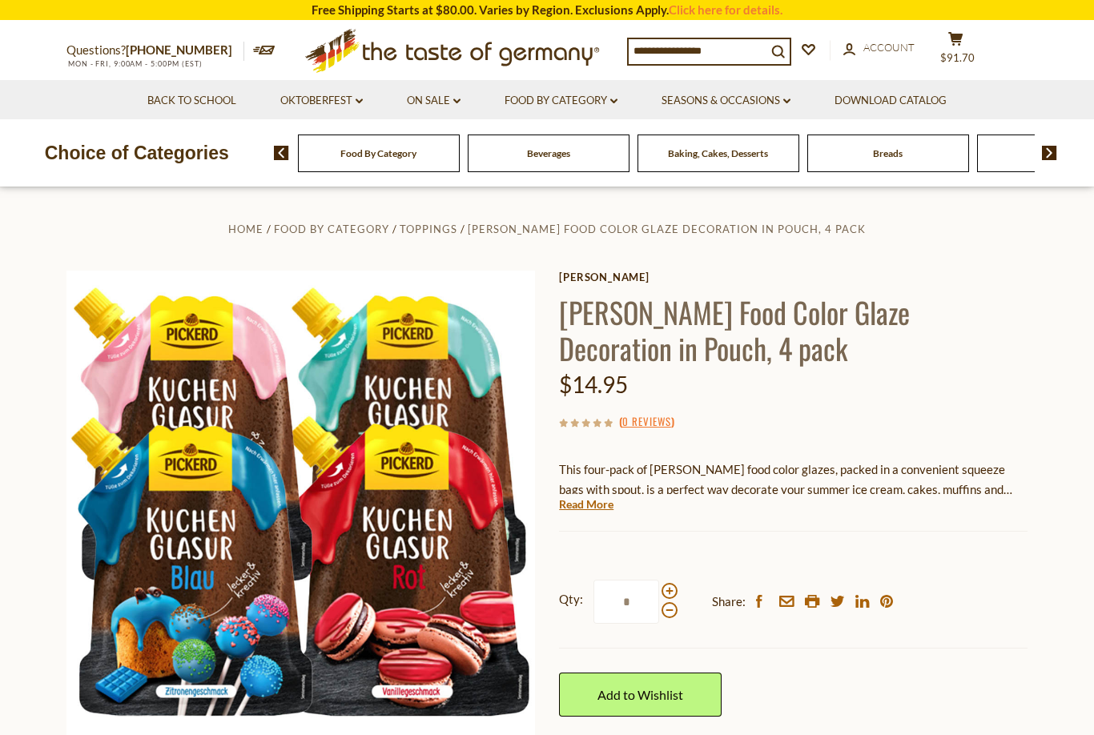 The height and width of the screenshot is (735, 1094). What do you see at coordinates (155, 50) in the screenshot?
I see `p: Questions?` at bounding box center [155, 50].